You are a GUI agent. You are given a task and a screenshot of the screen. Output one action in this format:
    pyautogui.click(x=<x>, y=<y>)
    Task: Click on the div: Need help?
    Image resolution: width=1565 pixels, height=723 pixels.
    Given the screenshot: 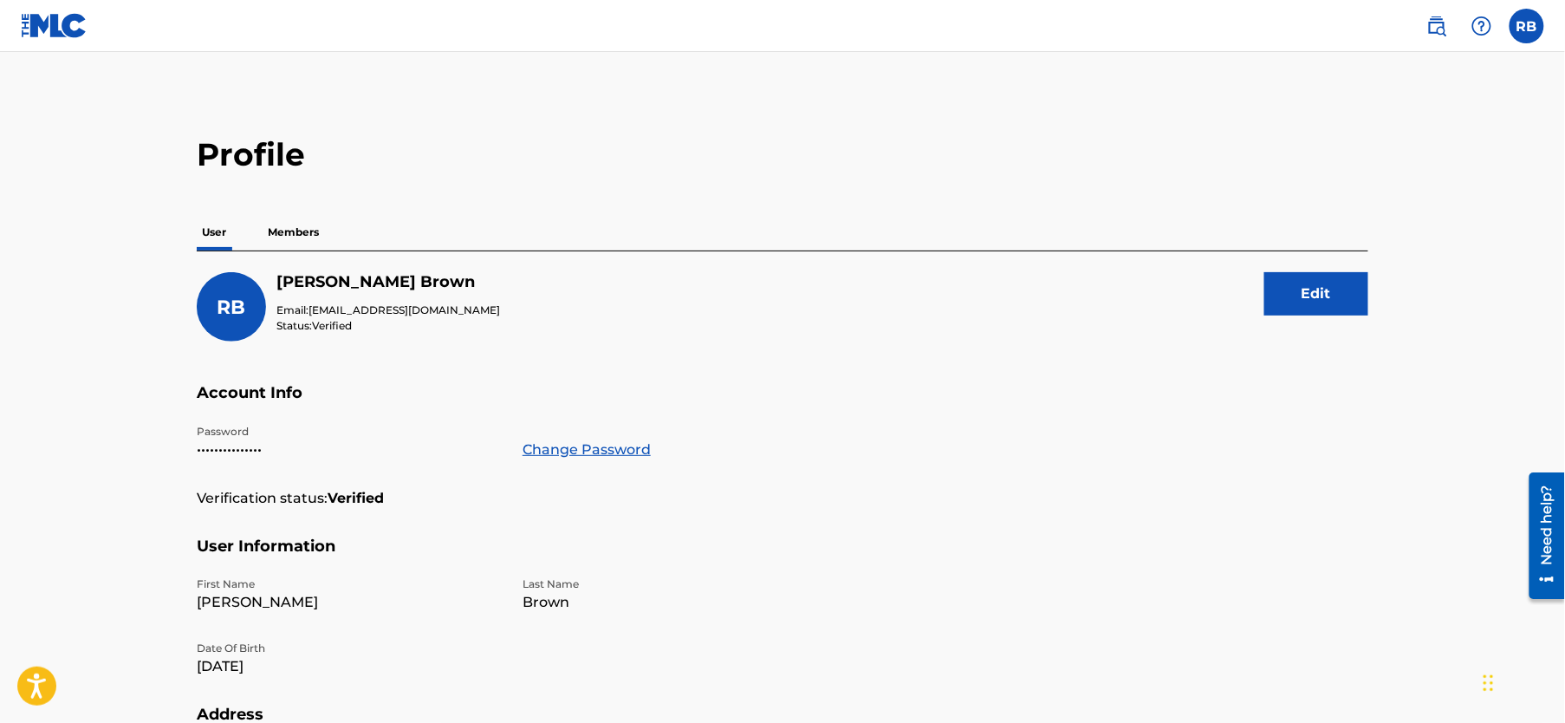 What is the action you would take?
    pyautogui.click(x=30, y=59)
    